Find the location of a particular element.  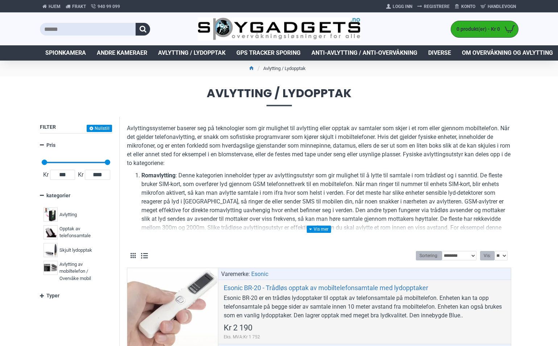

div: Esonic BR-20 er en trådløs lydopptaker til opptak av telefonsamtale på mobiltelefon. Enheten kan ... is located at coordinates (364, 307).